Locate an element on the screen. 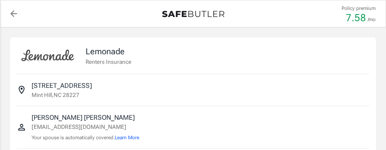 This screenshot has width=386, height=150. p: Your spouse is automatically covered. is located at coordinates (85, 138).